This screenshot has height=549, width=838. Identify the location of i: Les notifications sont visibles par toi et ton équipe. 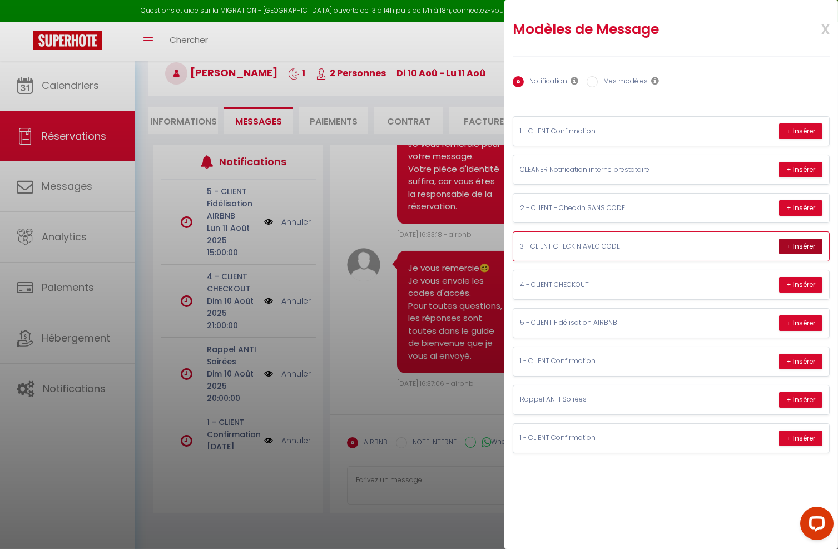
(574, 81).